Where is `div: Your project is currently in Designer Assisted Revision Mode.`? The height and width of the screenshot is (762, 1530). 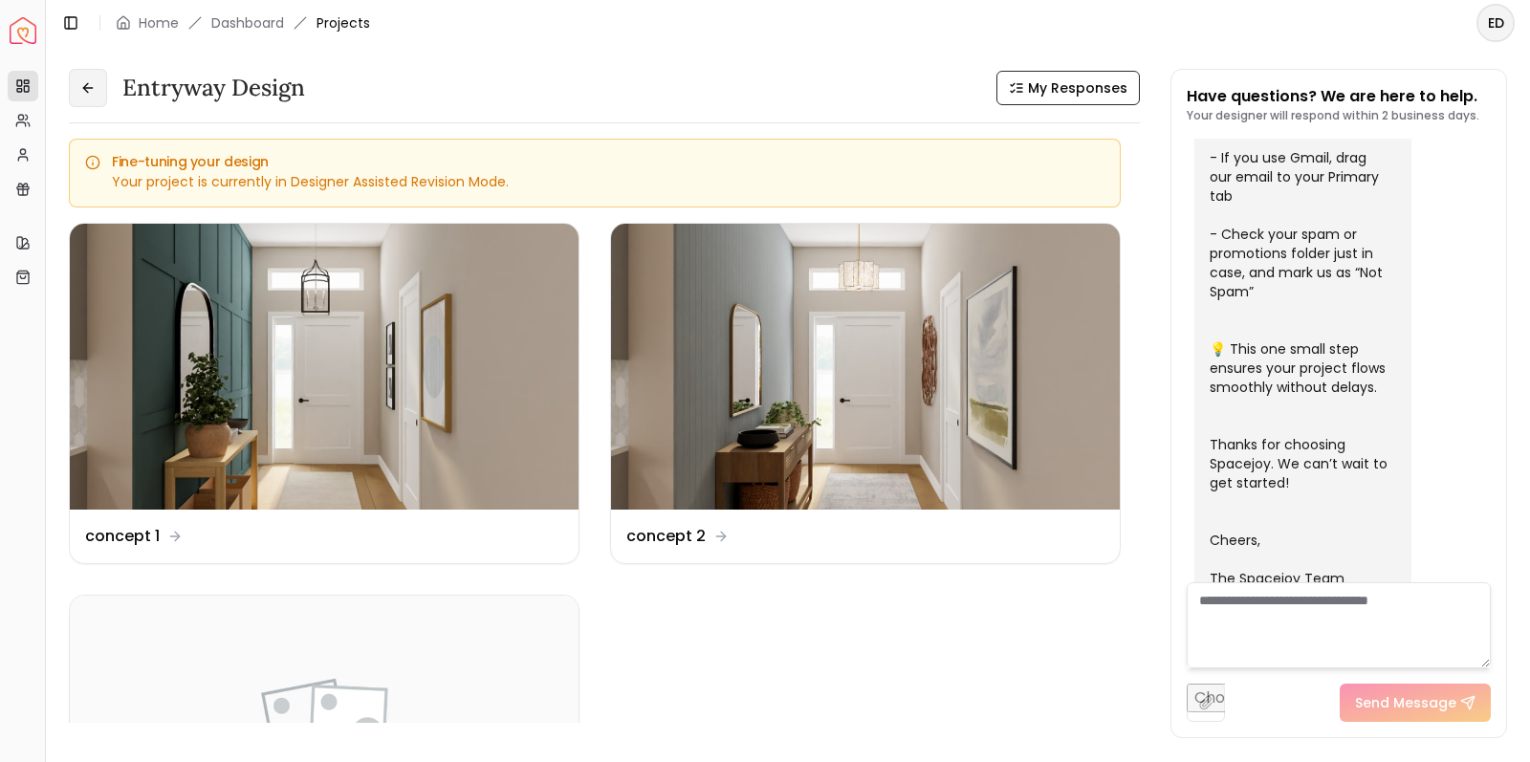
div: Your project is currently in Designer Assisted Revision Mode. is located at coordinates (595, 182).